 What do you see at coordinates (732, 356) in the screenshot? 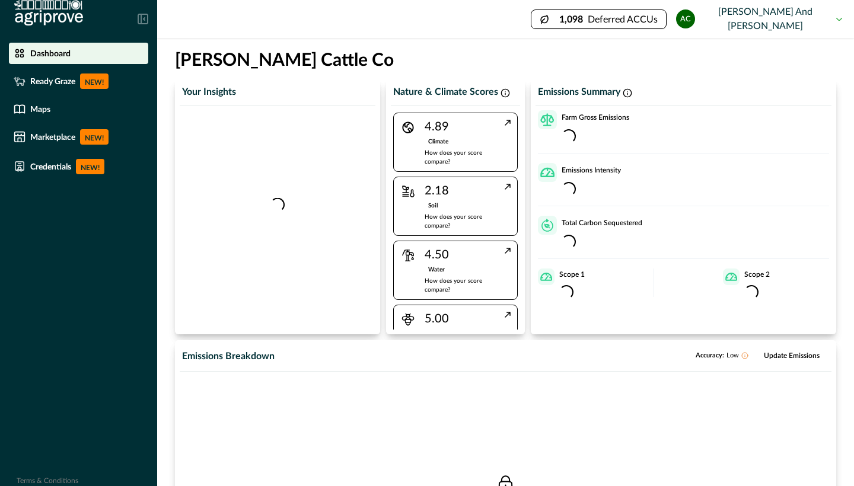
I see `span: Low` at bounding box center [732, 356].